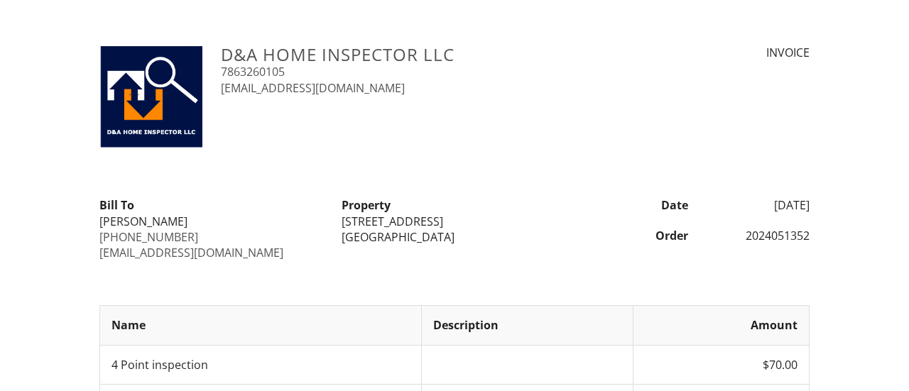  I want to click on th: Amount, so click(721, 325).